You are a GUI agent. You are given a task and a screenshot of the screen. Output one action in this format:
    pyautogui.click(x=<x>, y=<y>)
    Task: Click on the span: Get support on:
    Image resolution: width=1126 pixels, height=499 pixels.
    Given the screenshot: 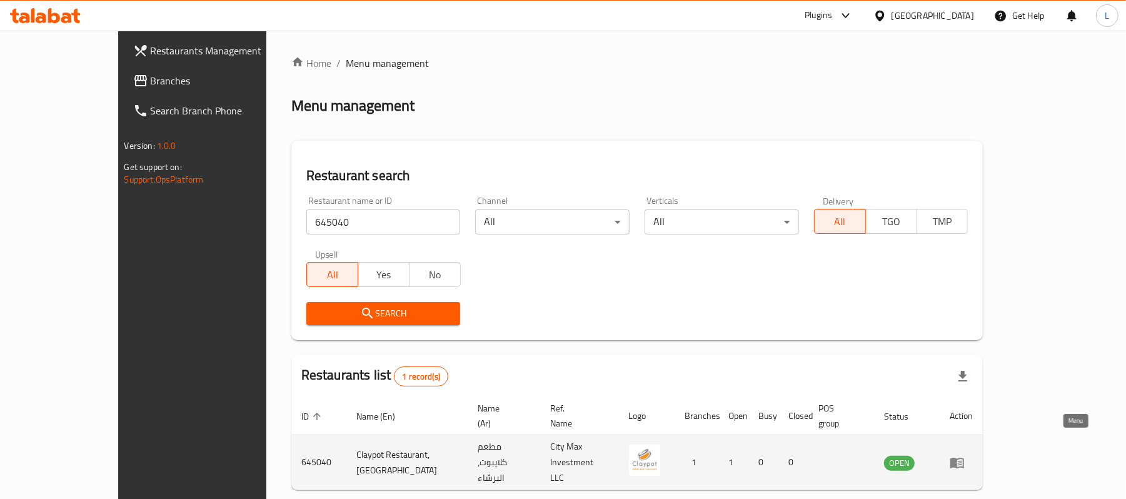 What is the action you would take?
    pyautogui.click(x=153, y=167)
    